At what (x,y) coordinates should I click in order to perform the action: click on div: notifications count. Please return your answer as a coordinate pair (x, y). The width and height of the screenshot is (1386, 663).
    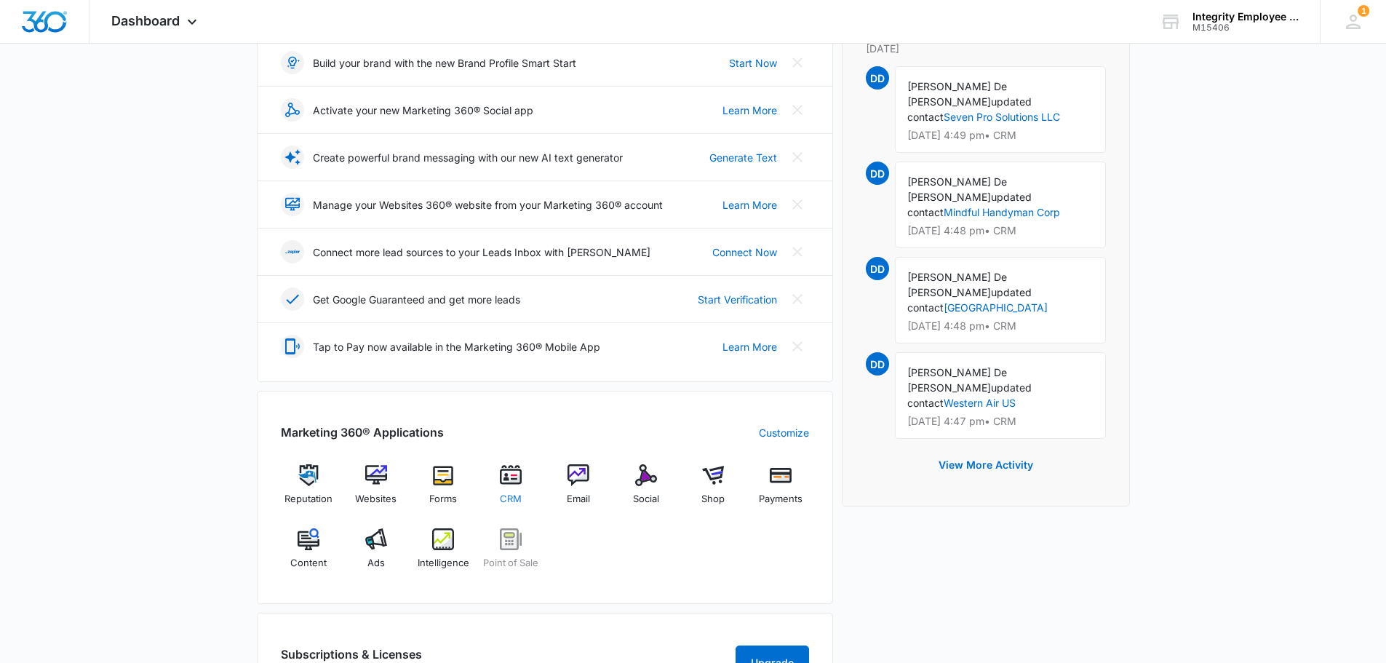
    Looking at the image, I should click on (1364, 11).